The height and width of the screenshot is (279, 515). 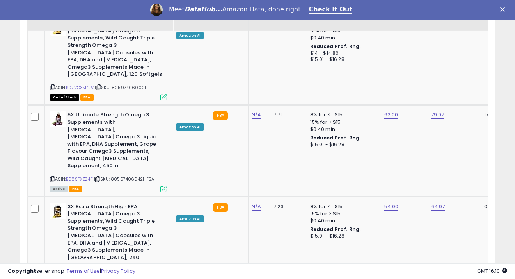 What do you see at coordinates (156, 10) in the screenshot?
I see `img: Profile image for Georgie` at bounding box center [156, 10].